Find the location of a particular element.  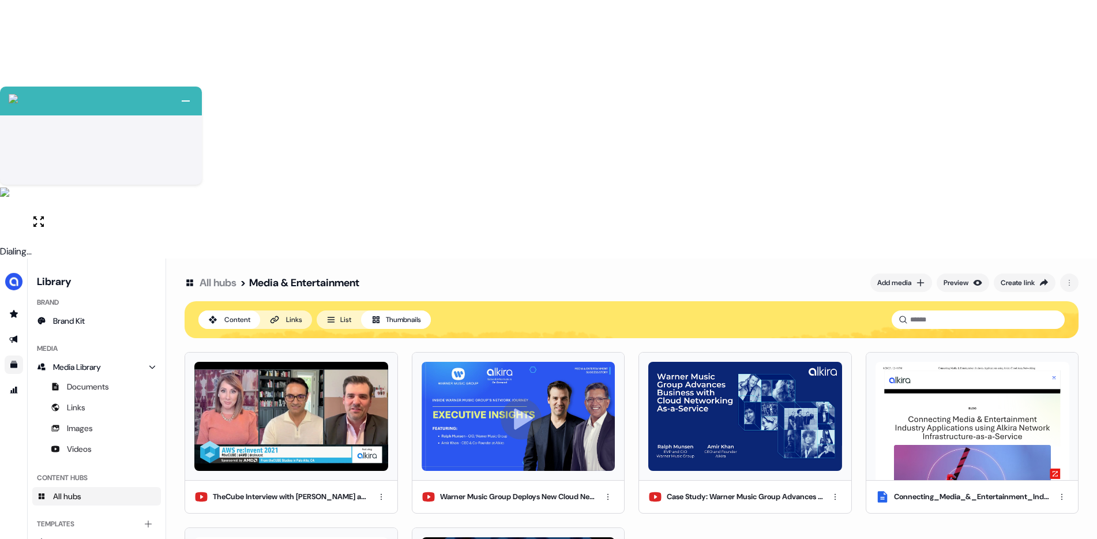

img: TheCube Interview with Alkira and Warner Music Group is located at coordinates (291, 416).